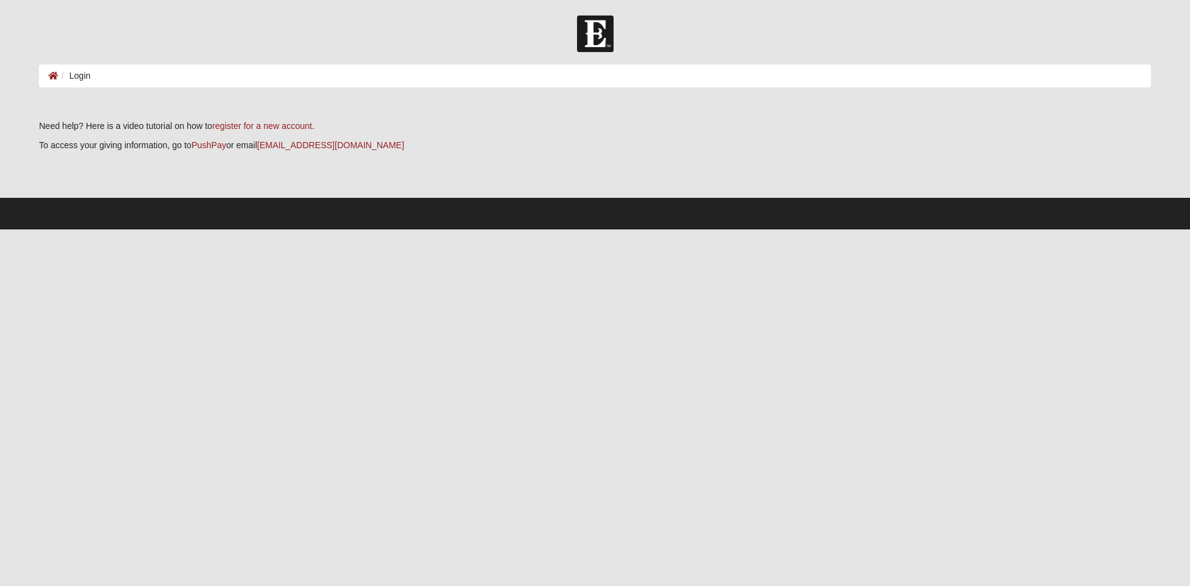  Describe the element at coordinates (595, 145) in the screenshot. I see `p: To access your giving information, go to or email` at that location.